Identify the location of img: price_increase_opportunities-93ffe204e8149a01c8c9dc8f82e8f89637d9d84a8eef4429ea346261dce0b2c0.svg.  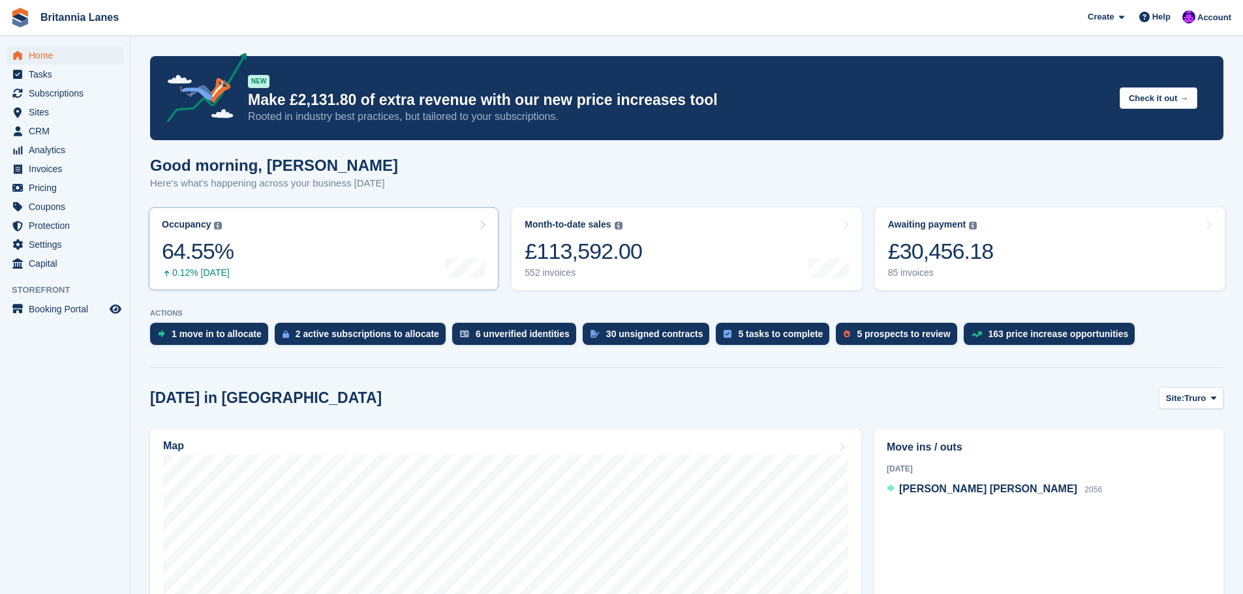
(977, 334).